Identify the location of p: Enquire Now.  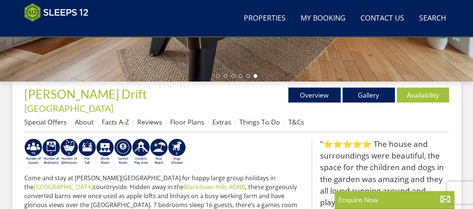
(394, 200).